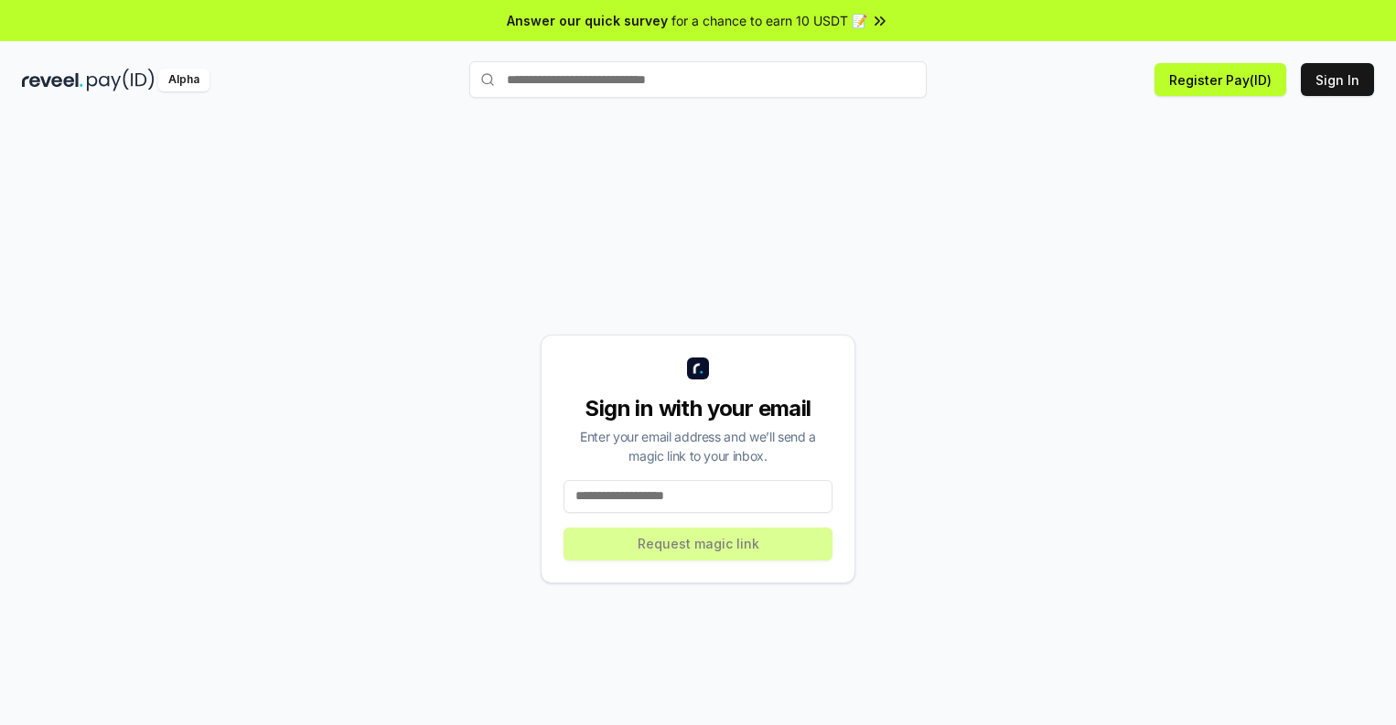 This screenshot has height=725, width=1396. Describe the element at coordinates (698, 369) in the screenshot. I see `img: logo_small` at that location.